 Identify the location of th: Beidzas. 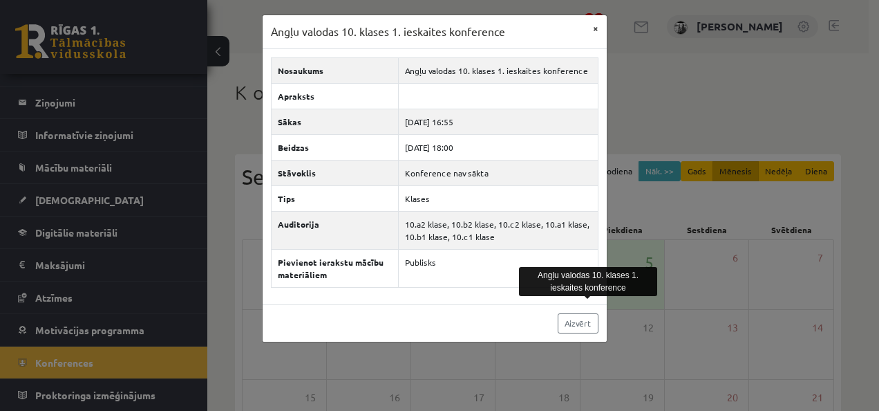
(335, 147).